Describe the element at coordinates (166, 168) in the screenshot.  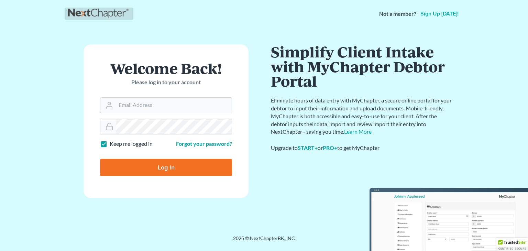
I see `input: Log In` at that location.